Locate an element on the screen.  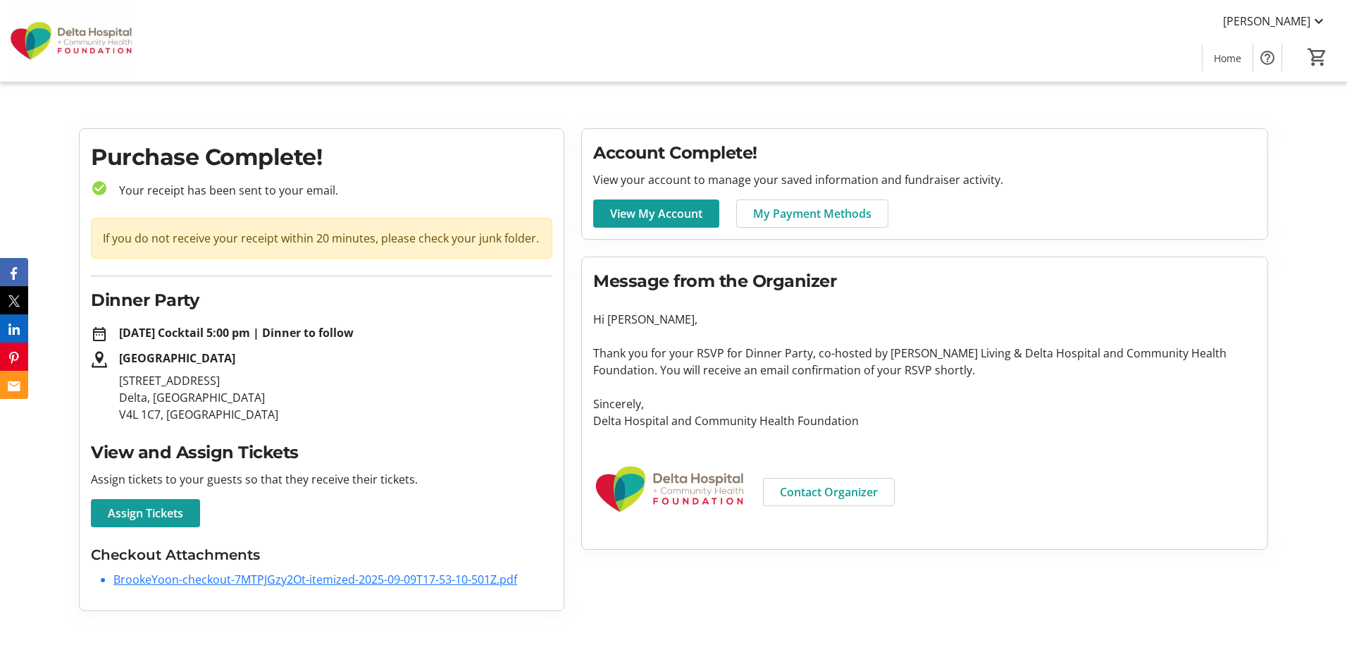
span: View My Account is located at coordinates (656, 214).